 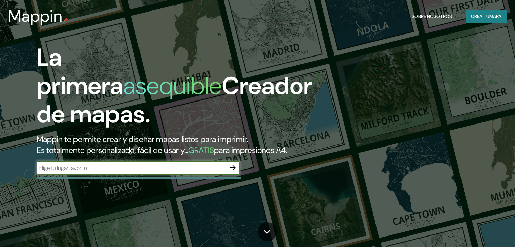 I want to click on img: pin de mapeo, so click(x=65, y=20).